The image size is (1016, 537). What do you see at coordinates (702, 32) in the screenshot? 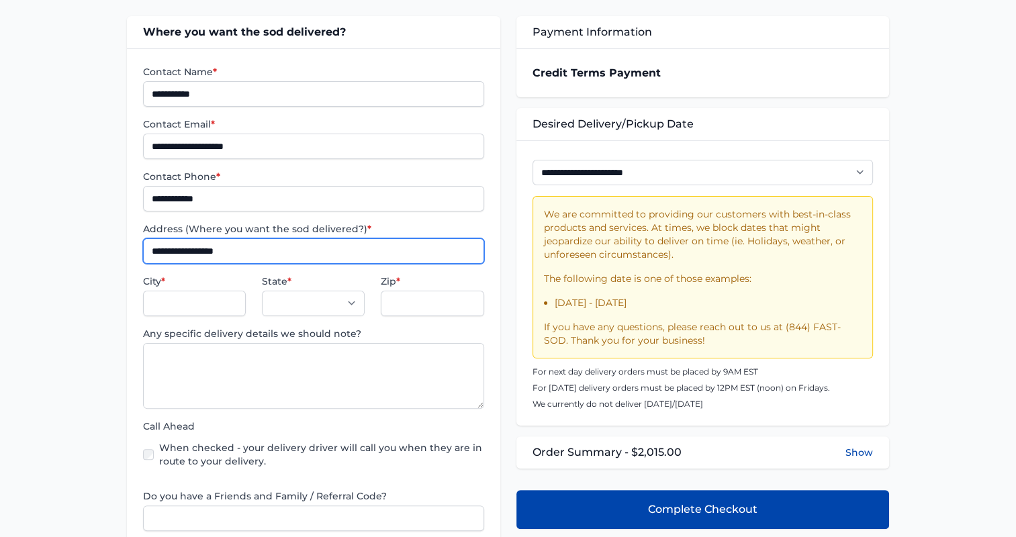
I see `div: Payment Information` at bounding box center [702, 32].